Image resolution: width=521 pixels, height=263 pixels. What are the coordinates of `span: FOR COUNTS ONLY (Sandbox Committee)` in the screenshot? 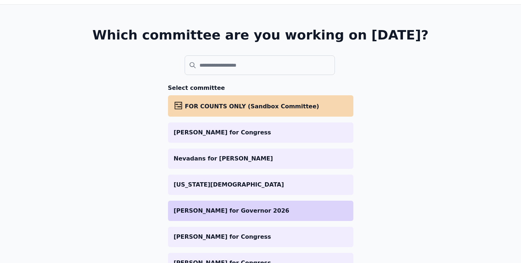 It's located at (252, 106).